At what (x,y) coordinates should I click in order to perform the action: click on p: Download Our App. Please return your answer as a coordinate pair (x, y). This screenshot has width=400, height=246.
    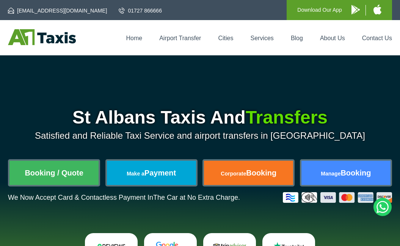
    Looking at the image, I should click on (319, 10).